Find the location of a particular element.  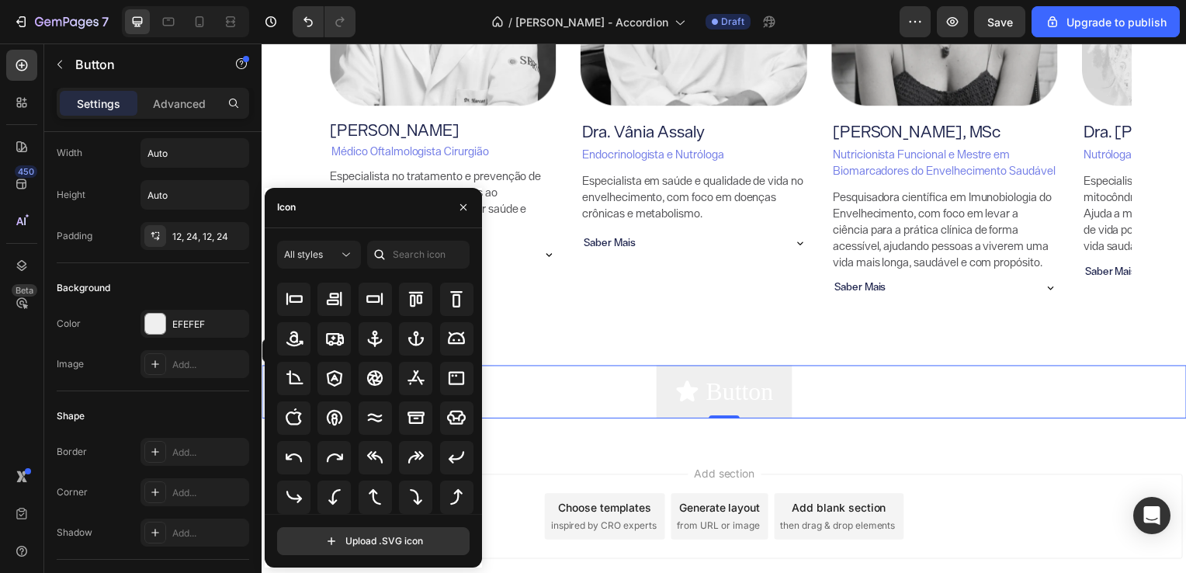

div: Border is located at coordinates (71, 452).